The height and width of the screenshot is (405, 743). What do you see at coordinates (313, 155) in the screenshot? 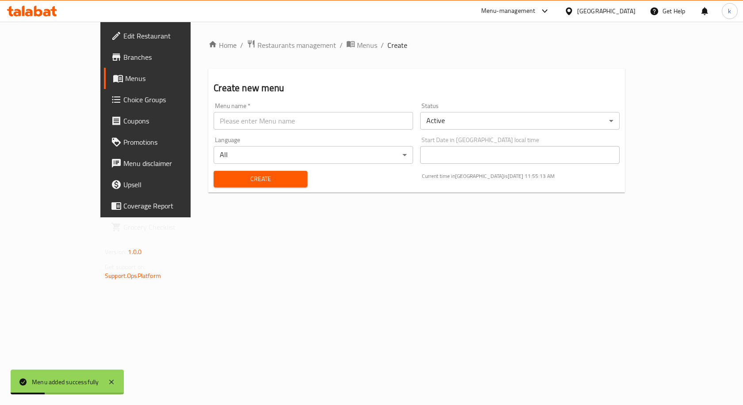
I see `div: All` at bounding box center [313, 155].